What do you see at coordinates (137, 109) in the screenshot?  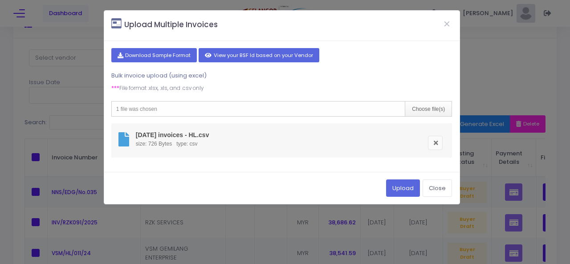 I see `span: 1 file was chosen` at bounding box center [137, 109].